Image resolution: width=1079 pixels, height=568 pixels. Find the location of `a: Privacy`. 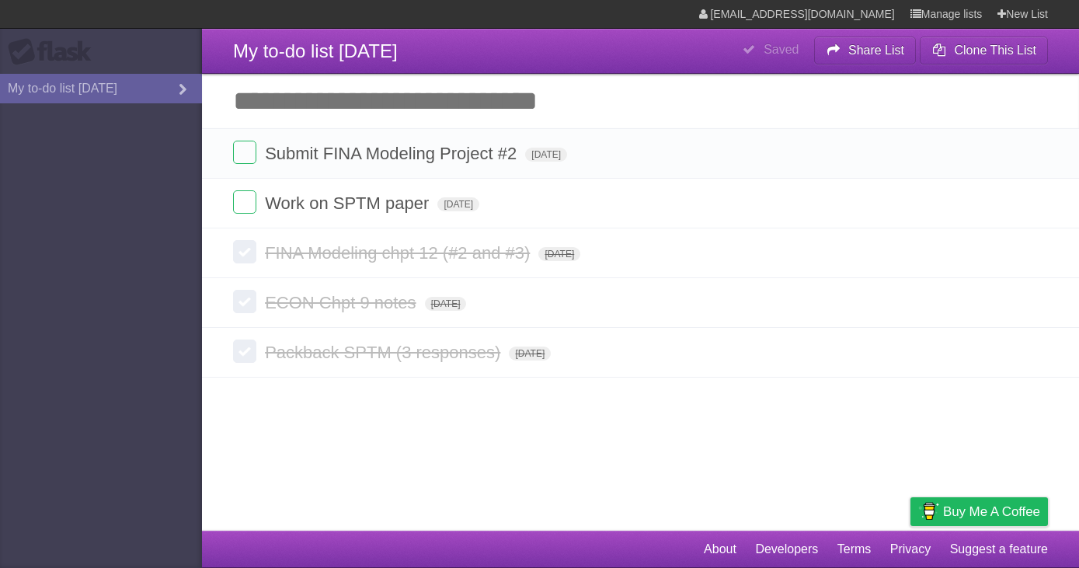

a: Privacy is located at coordinates (910, 549).